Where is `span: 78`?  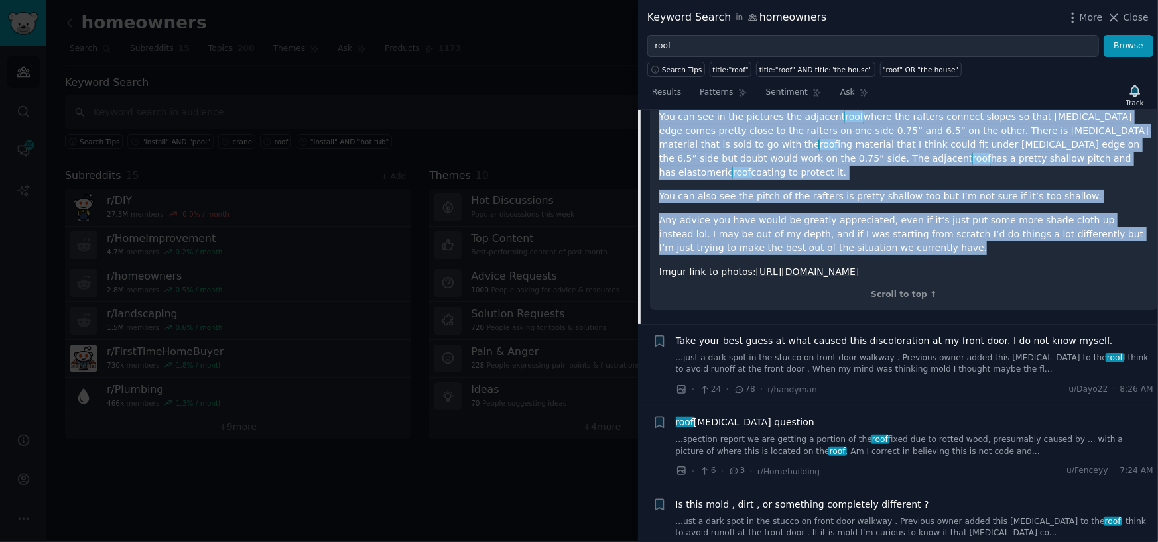 span: 78 is located at coordinates (744, 390).